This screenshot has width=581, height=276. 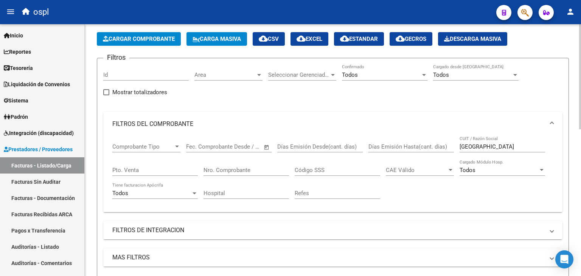 I want to click on button: EXCEL, so click(x=309, y=39).